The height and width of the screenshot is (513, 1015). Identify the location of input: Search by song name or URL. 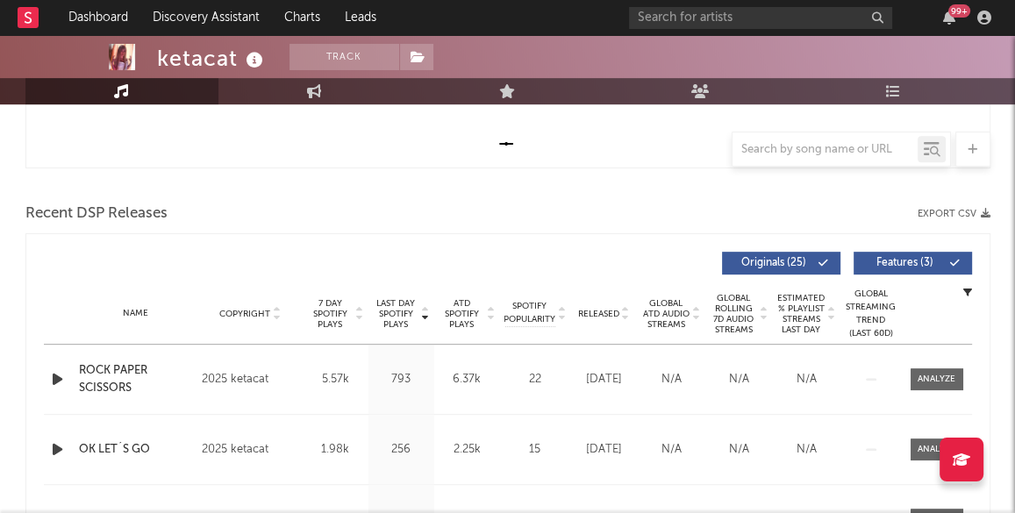
(825, 150).